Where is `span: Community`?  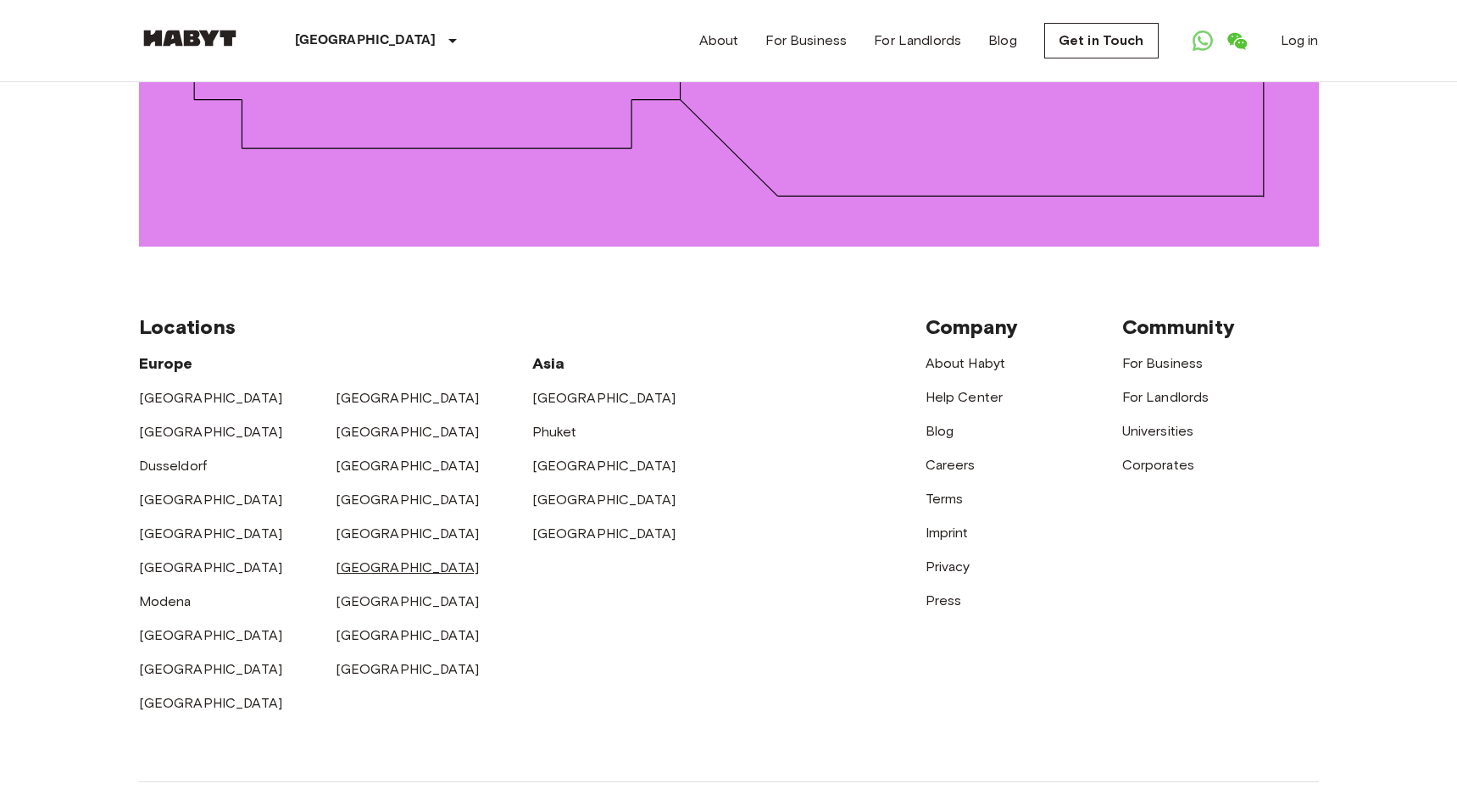
span: Community is located at coordinates (1178, 326).